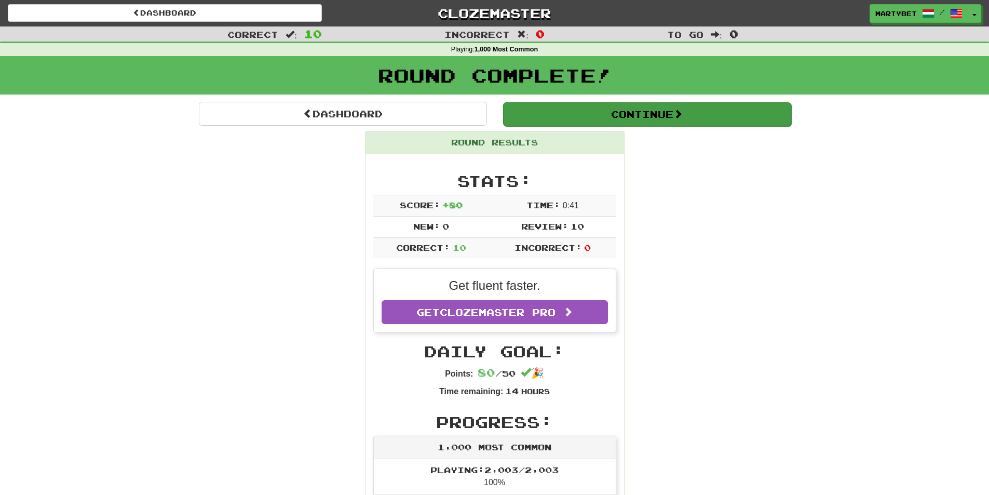 This screenshot has width=989, height=495. Describe the element at coordinates (497, 312) in the screenshot. I see `span: Clozemaster Pro` at that location.